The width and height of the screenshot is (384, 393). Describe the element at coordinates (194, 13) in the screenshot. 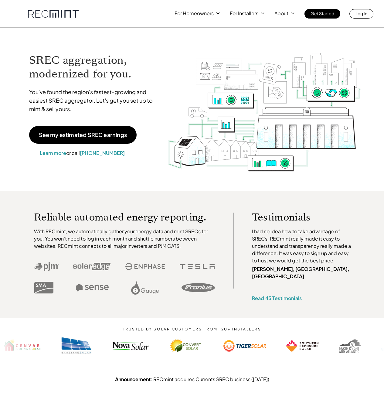

I see `p: For Homeowners` at that location.